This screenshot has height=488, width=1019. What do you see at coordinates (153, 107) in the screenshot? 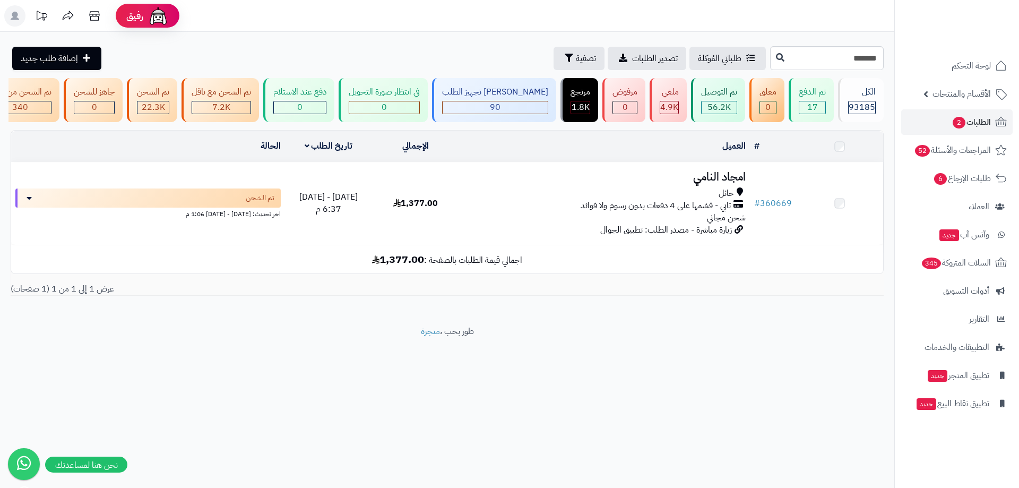
I see `span: 22.3K` at bounding box center [153, 107].